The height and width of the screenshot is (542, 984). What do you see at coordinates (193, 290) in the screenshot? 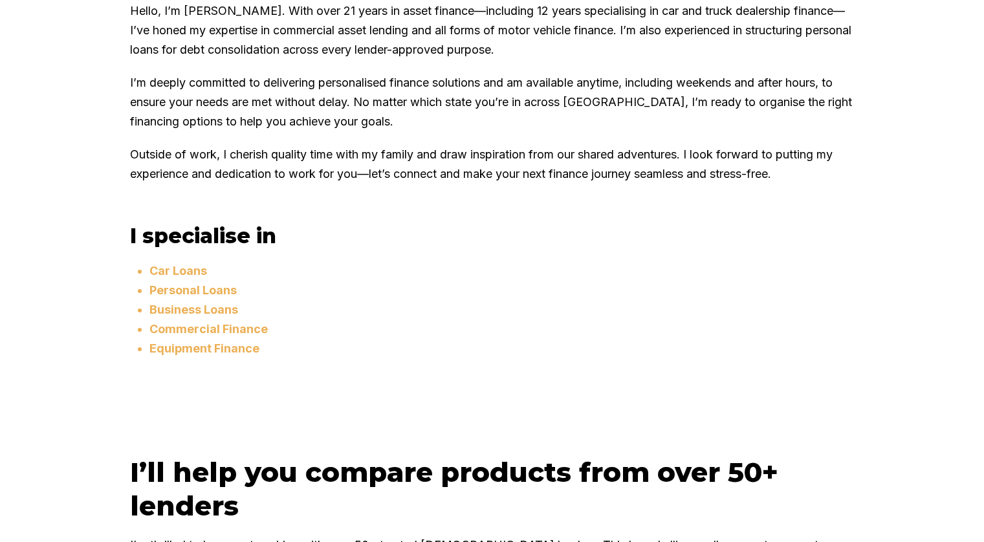
I see `a: Personal Loans` at bounding box center [193, 290].